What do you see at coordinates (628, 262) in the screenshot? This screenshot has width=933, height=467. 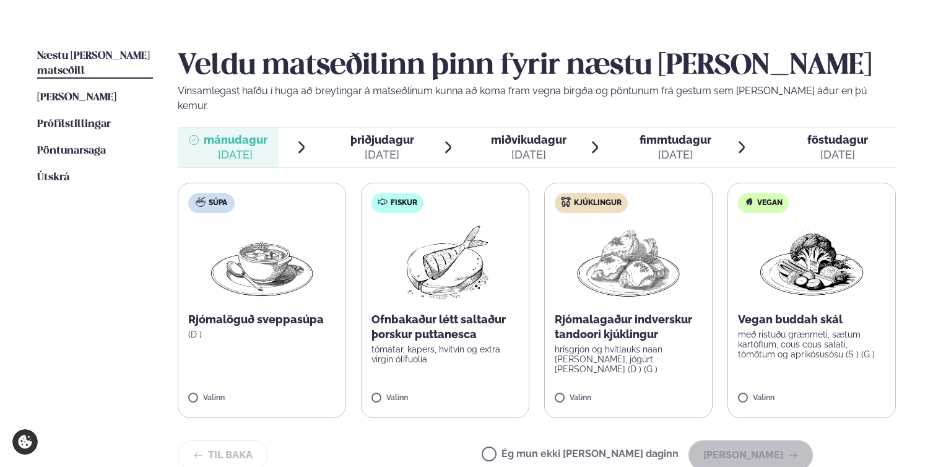 I see `img: Chicken-thighs.png` at bounding box center [628, 262].